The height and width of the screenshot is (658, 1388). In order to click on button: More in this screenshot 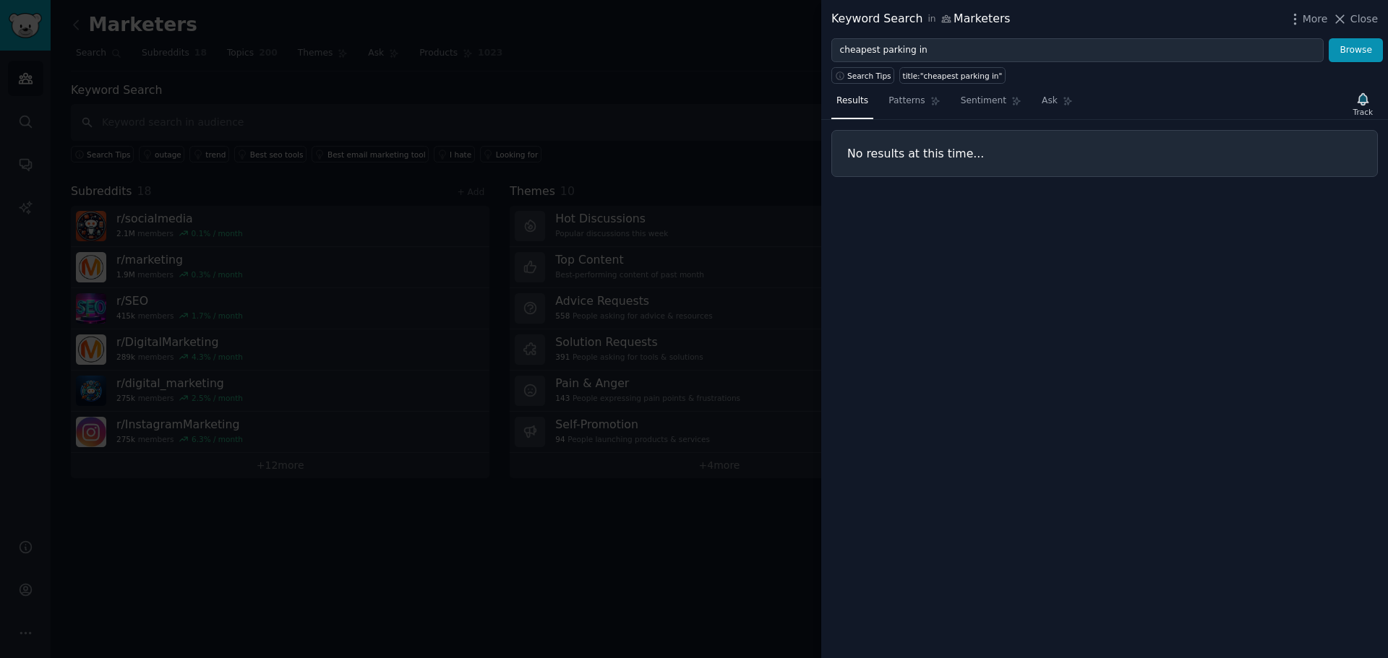, I will do `click(1307, 19)`.